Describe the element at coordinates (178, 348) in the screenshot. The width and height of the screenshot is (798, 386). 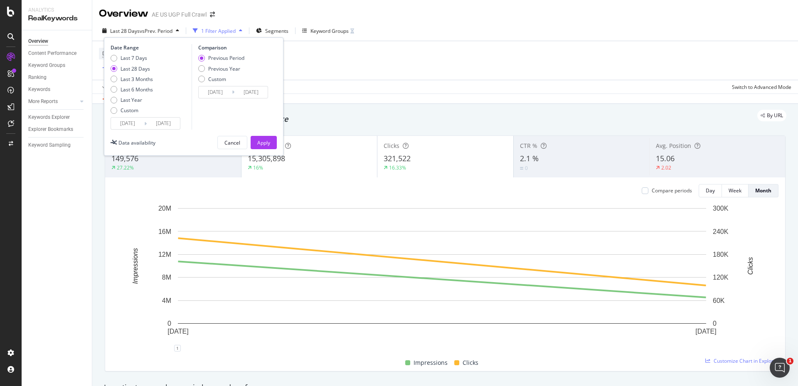
I see `div: 1` at that location.